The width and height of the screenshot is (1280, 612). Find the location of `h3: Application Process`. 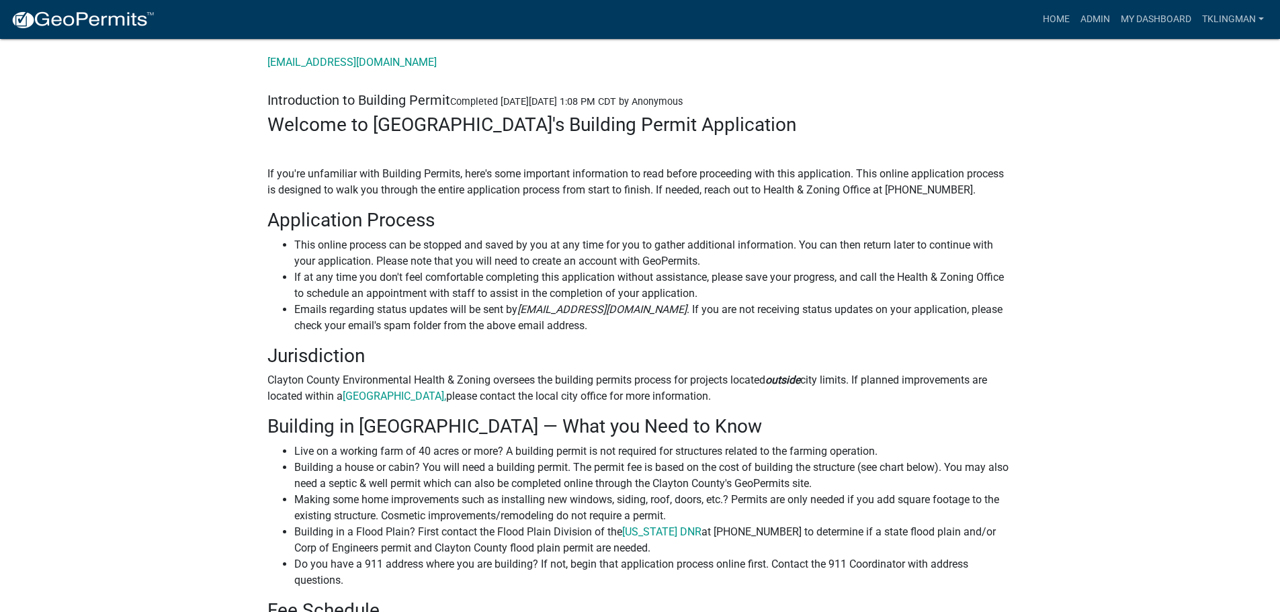

h3: Application Process is located at coordinates (640, 220).